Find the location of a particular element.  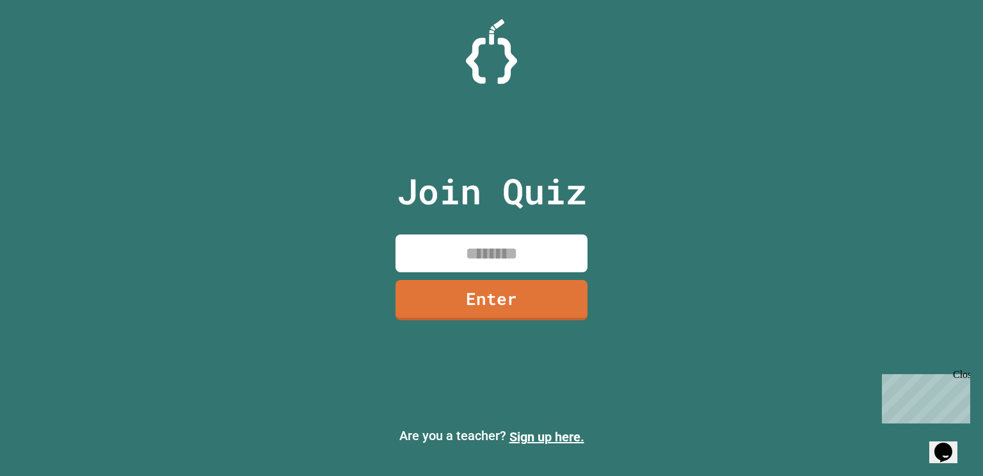

a: Enter is located at coordinates (492, 300).